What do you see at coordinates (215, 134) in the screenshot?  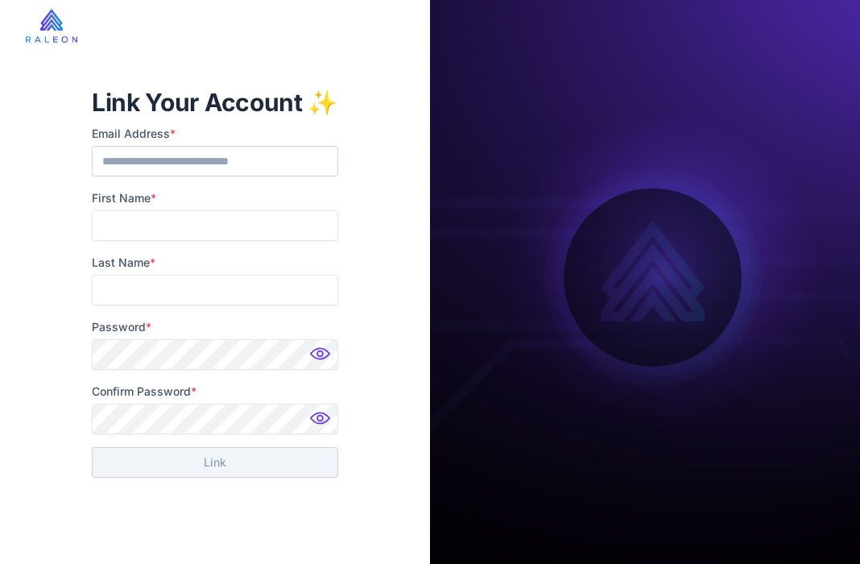 I see `label: Email Address` at bounding box center [215, 134].